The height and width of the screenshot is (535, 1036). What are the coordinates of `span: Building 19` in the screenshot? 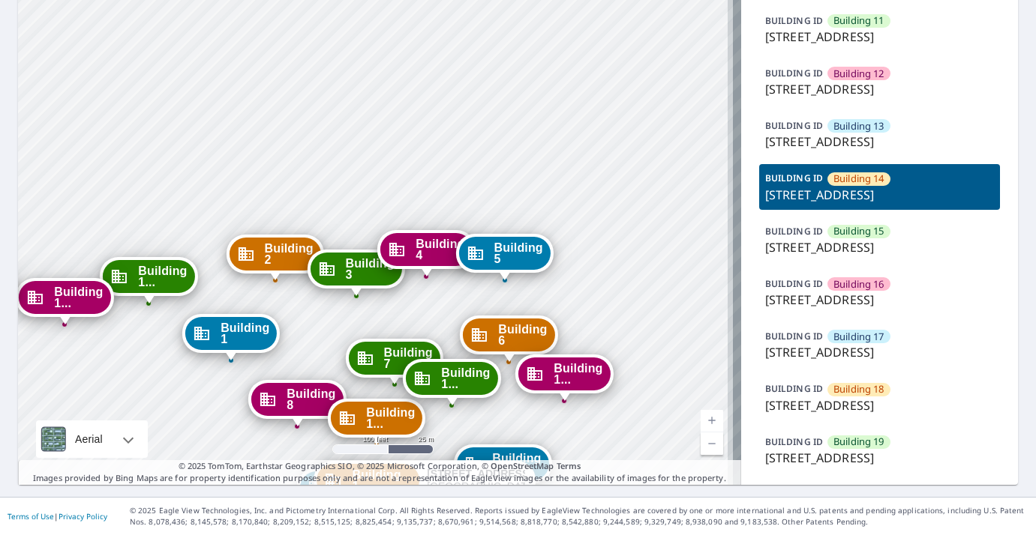 It's located at (859, 442).